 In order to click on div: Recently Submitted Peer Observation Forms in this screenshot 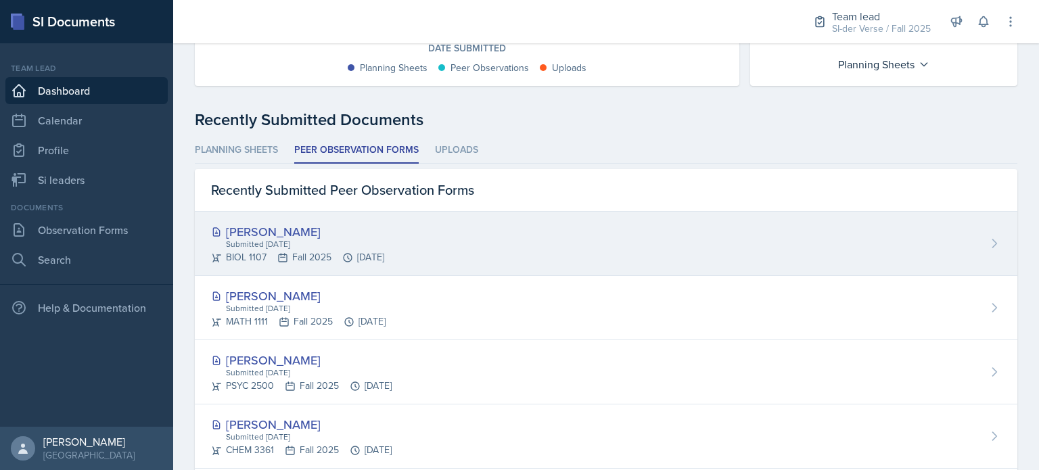, I will do `click(606, 190)`.